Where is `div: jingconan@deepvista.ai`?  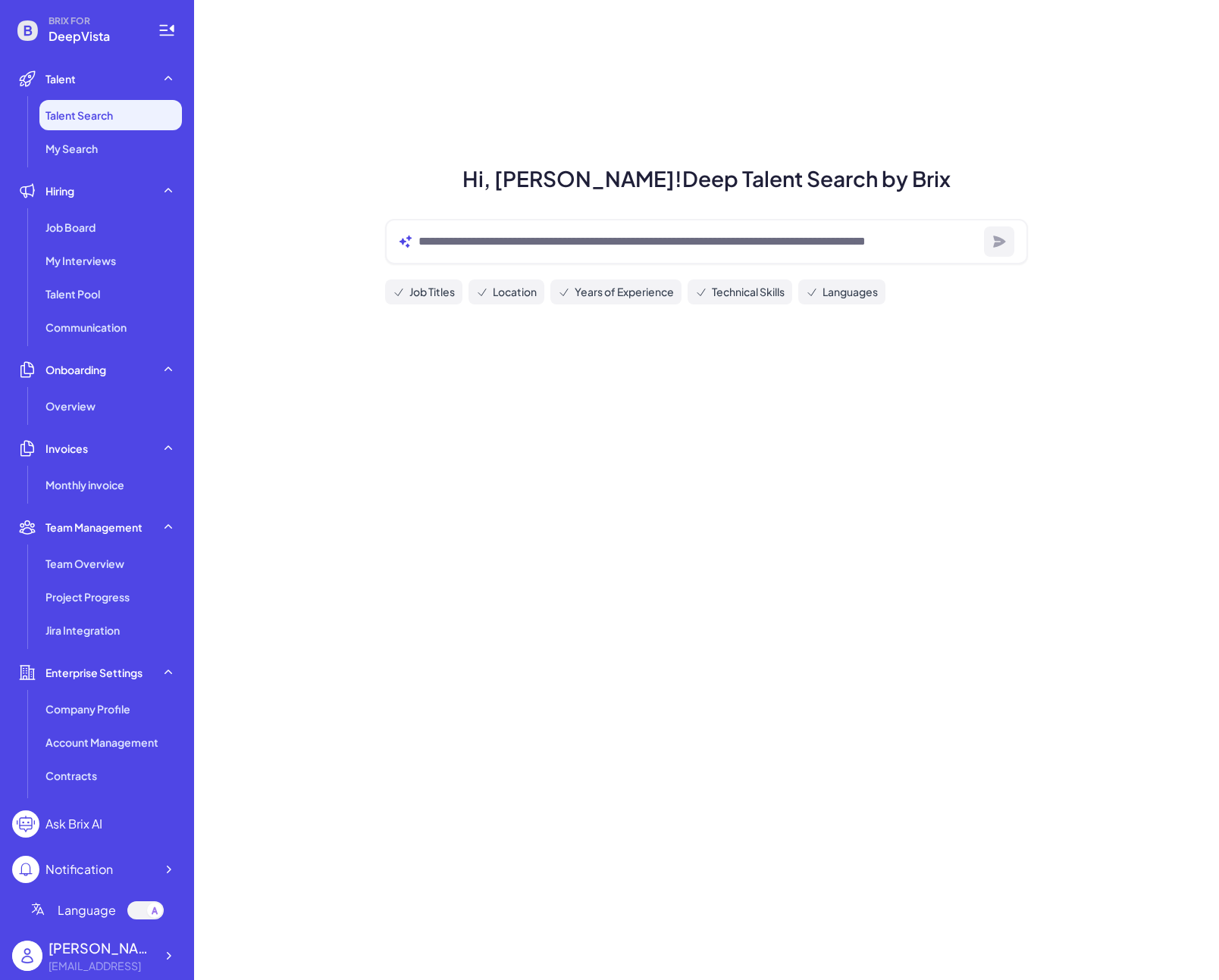
div: jingconan@deepvista.ai is located at coordinates (102, 966).